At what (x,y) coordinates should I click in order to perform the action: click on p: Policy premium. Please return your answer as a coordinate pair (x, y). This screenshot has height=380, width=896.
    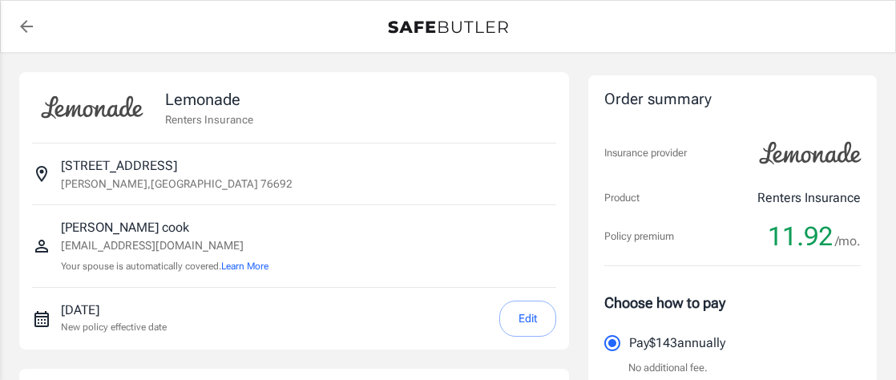
    Looking at the image, I should click on (639, 236).